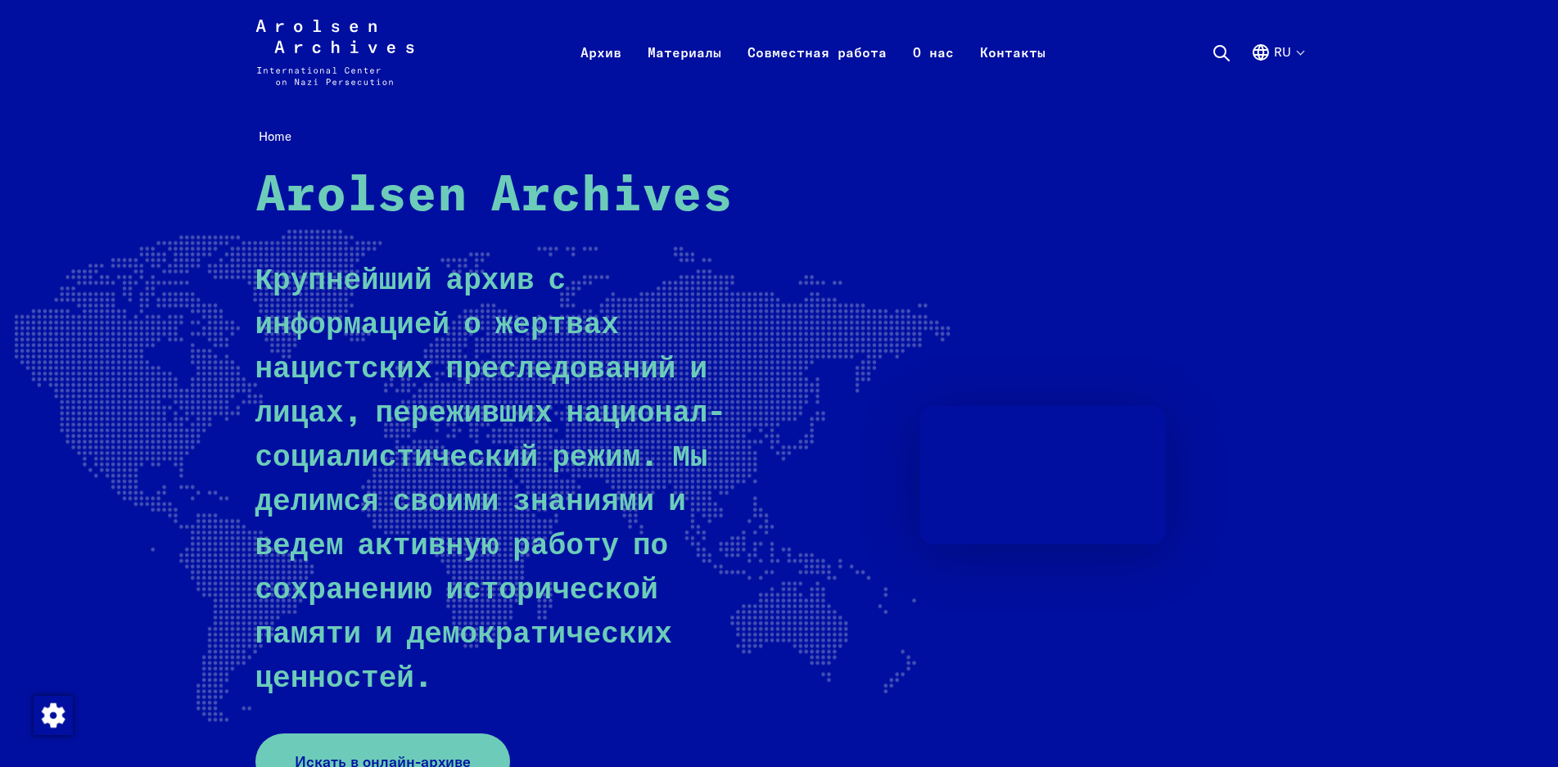  What do you see at coordinates (503, 480) in the screenshot?
I see `p: Крупнейший архив с информацией о жертвах нацистских преследований и лицах, переживших национал-со...` at bounding box center [503, 480].